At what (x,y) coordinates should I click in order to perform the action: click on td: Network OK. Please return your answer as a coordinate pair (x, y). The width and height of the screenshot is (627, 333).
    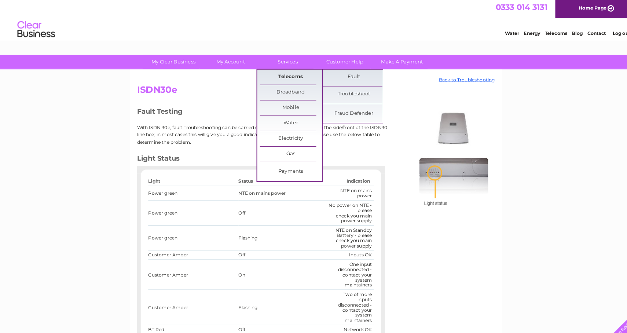
    Looking at the image, I should click on (348, 323).